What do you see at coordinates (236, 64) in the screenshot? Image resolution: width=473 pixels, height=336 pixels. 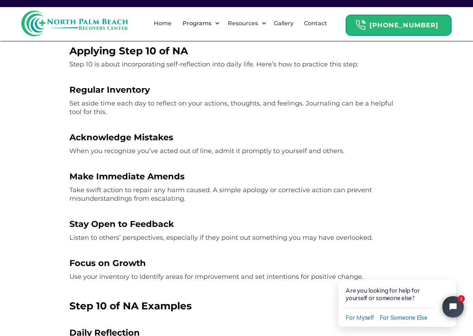 I see `p: Step 10 is about incorporating self-reflection into daily life. Here’s how to practice this step:` at bounding box center [236, 64].